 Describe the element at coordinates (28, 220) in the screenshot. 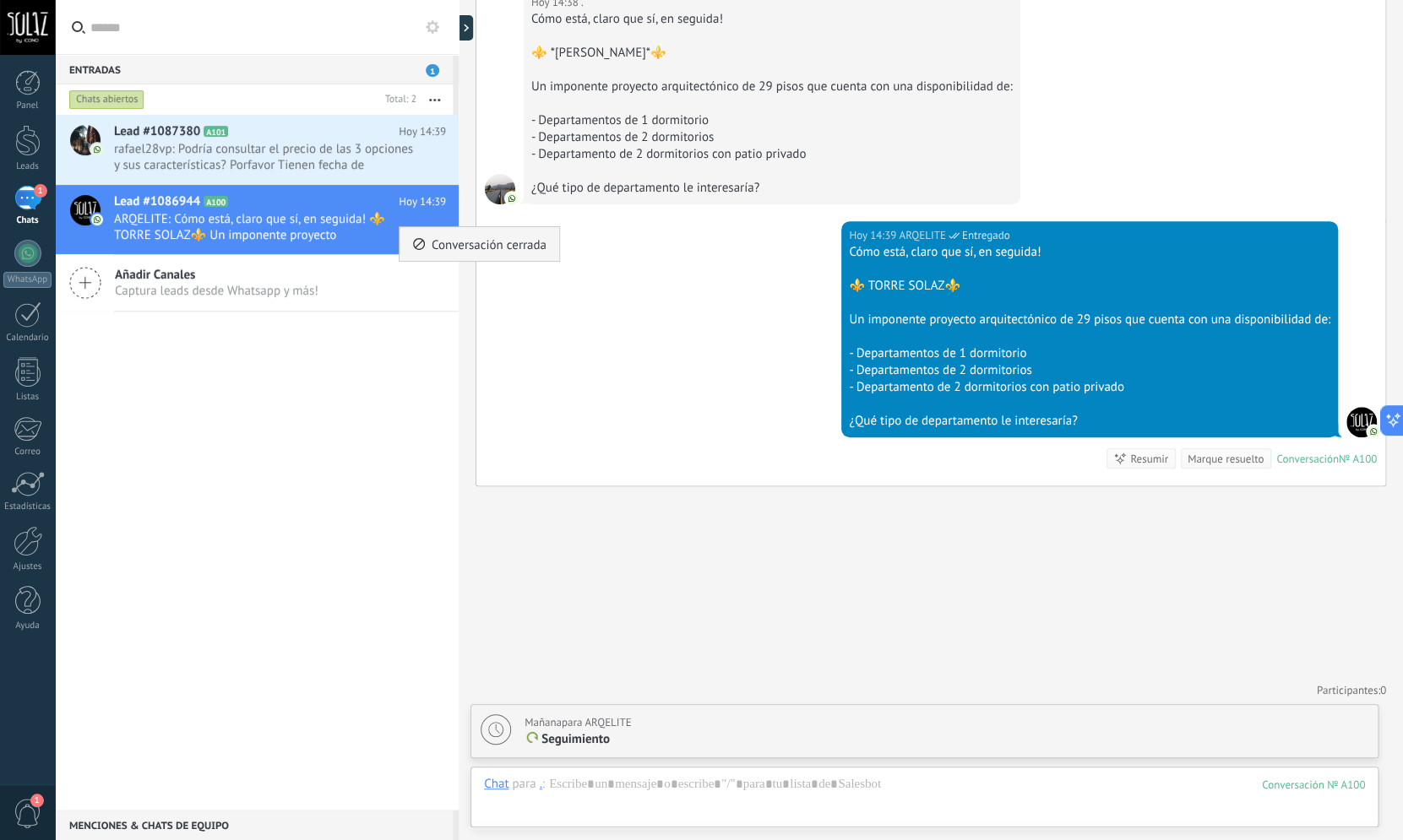

I see `div: Chats` at that location.